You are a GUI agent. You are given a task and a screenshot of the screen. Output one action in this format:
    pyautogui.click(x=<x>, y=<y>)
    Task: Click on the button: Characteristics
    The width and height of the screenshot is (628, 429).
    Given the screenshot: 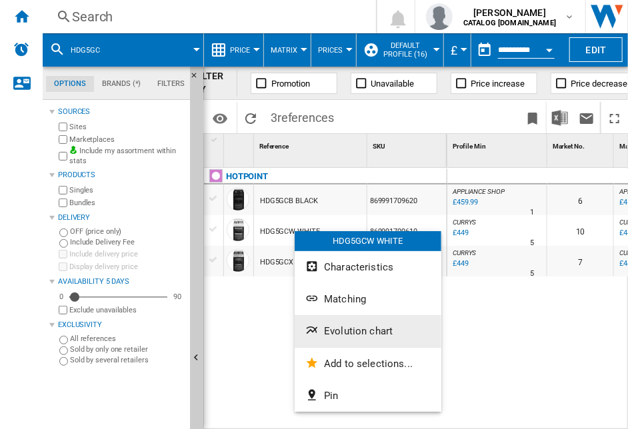 What is the action you would take?
    pyautogui.click(x=368, y=267)
    